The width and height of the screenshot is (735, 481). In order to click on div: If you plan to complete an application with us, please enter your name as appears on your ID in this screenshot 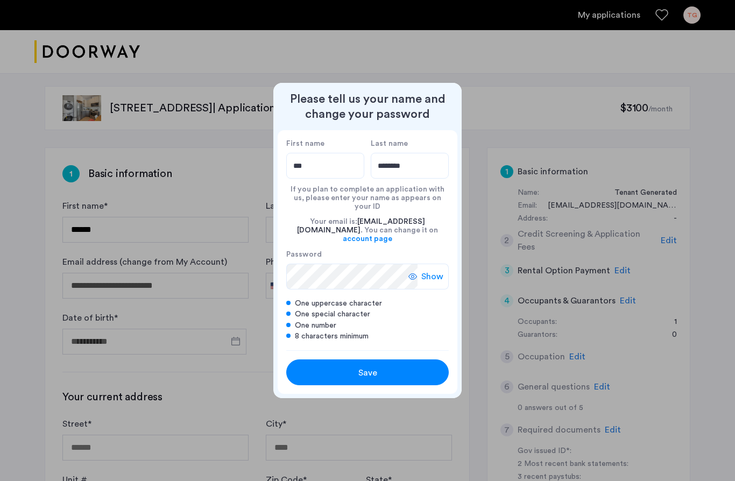, I will do `click(368, 195)`.